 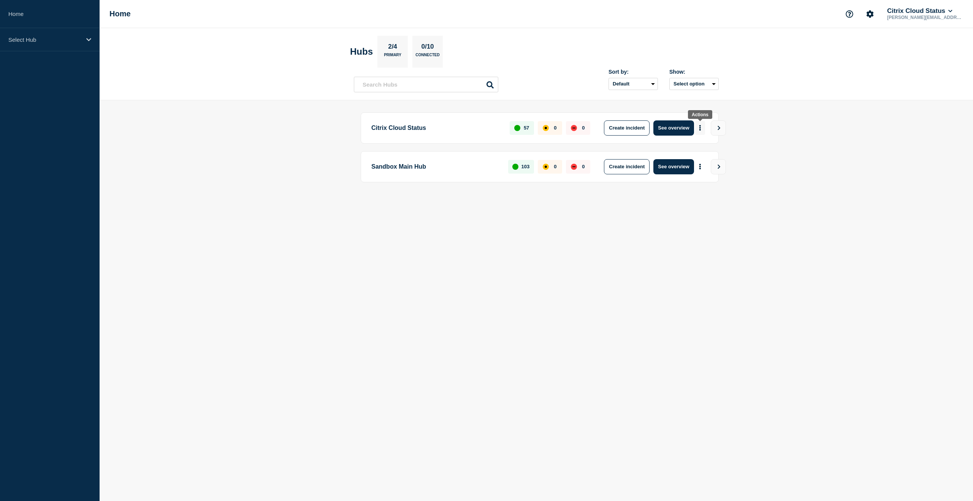 I want to click on p: Select Hub, so click(x=45, y=40).